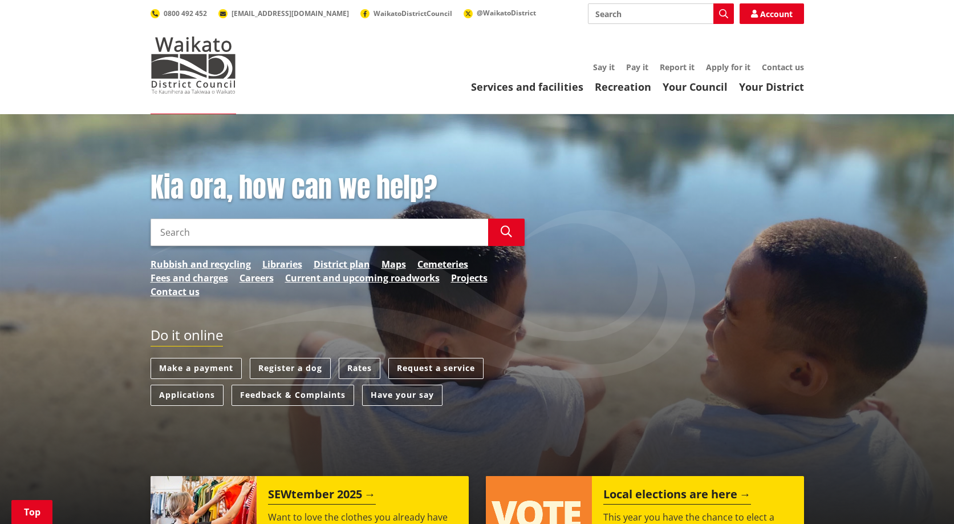 Image resolution: width=954 pixels, height=524 pixels. Describe the element at coordinates (695, 87) in the screenshot. I see `a: Your Council` at that location.